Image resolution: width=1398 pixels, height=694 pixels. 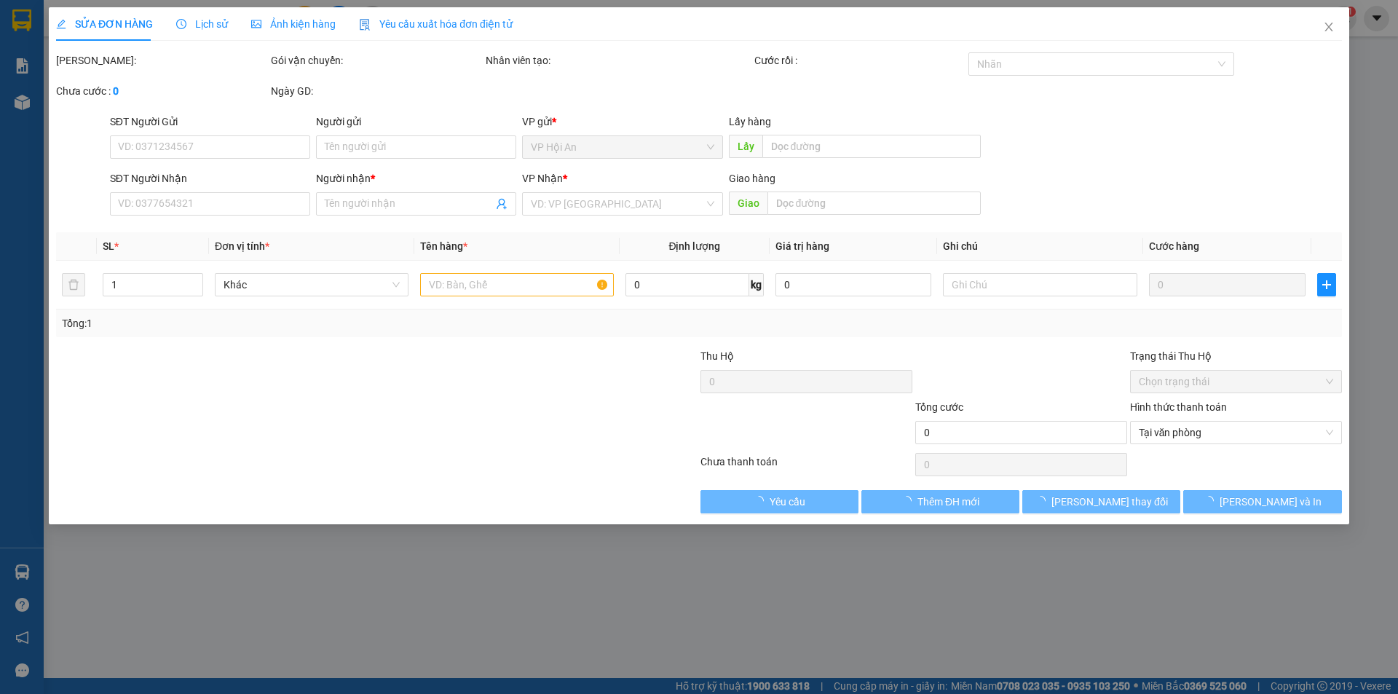 What do you see at coordinates (543, 178) in the screenshot?
I see `span: VP Nhận` at bounding box center [543, 178].